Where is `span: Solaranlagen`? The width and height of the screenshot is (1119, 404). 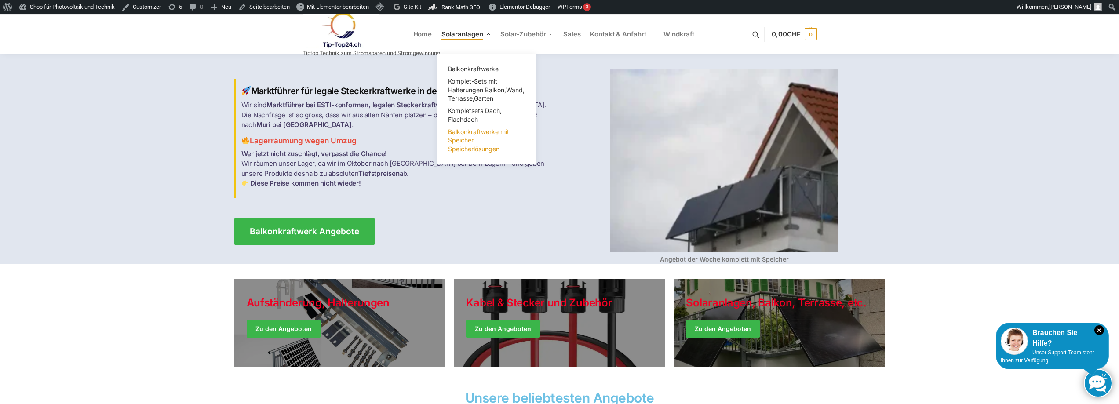
span: Solaranlagen is located at coordinates (462, 34).